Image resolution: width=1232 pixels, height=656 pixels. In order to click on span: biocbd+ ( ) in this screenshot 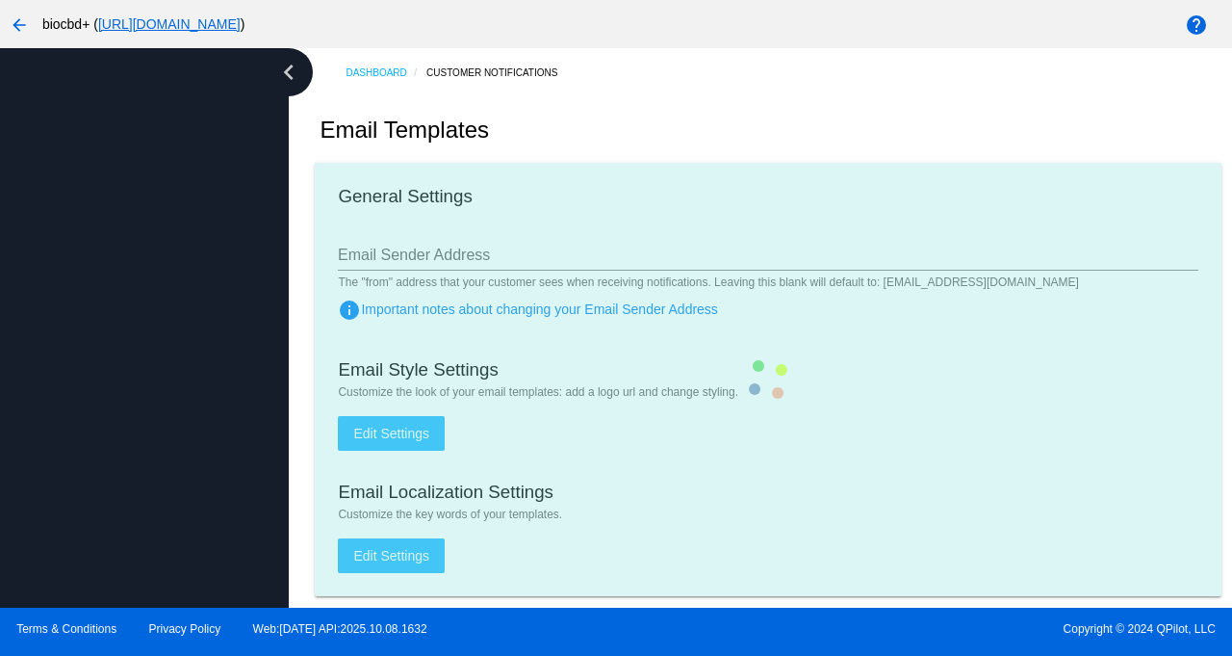, I will do `click(143, 24)`.